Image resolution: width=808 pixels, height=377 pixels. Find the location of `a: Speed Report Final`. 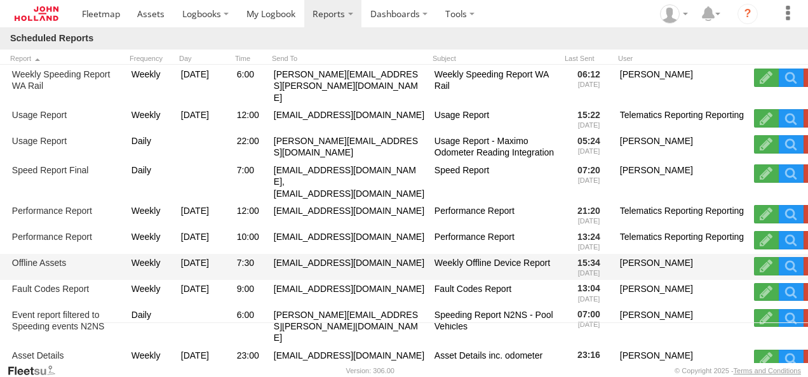

a: Speed Report Final is located at coordinates (67, 182).